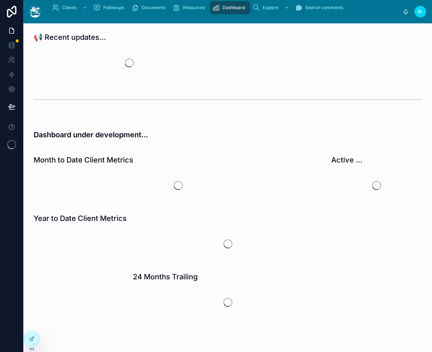  I want to click on a: Documents, so click(150, 8).